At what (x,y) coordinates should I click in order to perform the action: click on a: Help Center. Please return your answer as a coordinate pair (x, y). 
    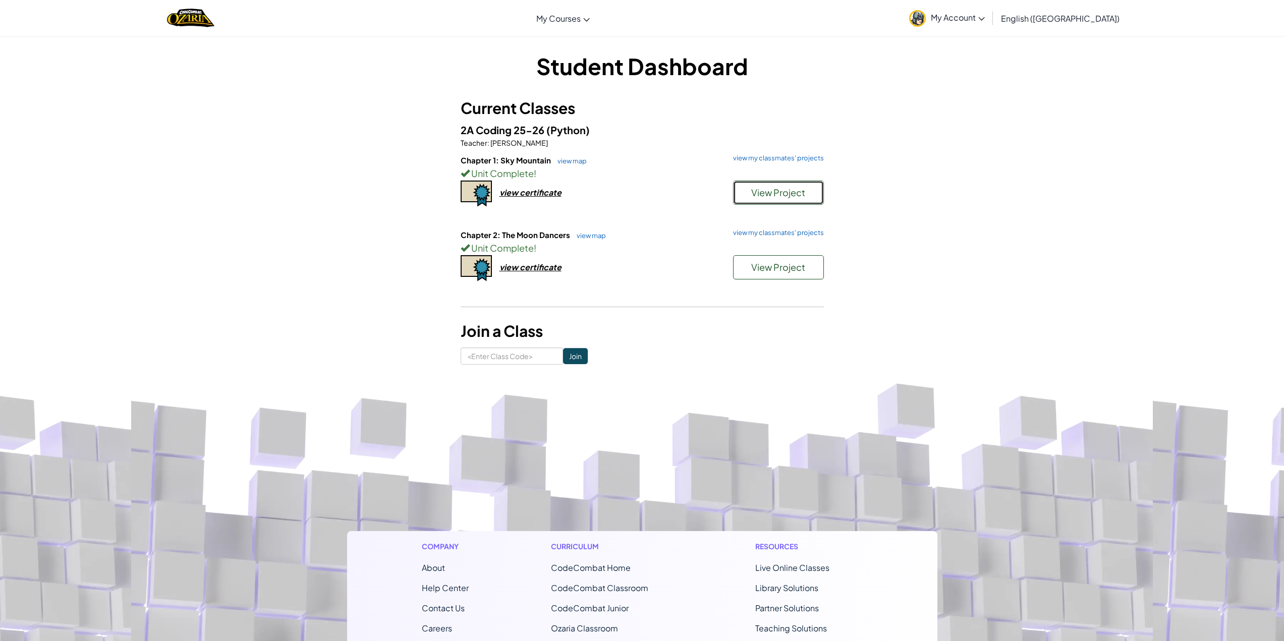
    Looking at the image, I should click on (445, 588).